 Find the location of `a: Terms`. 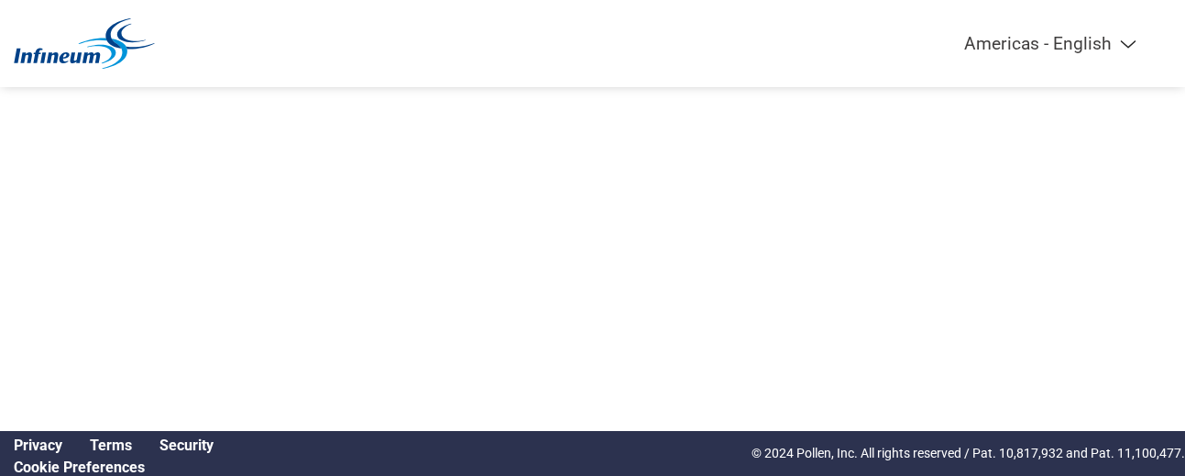

a: Terms is located at coordinates (111, 445).